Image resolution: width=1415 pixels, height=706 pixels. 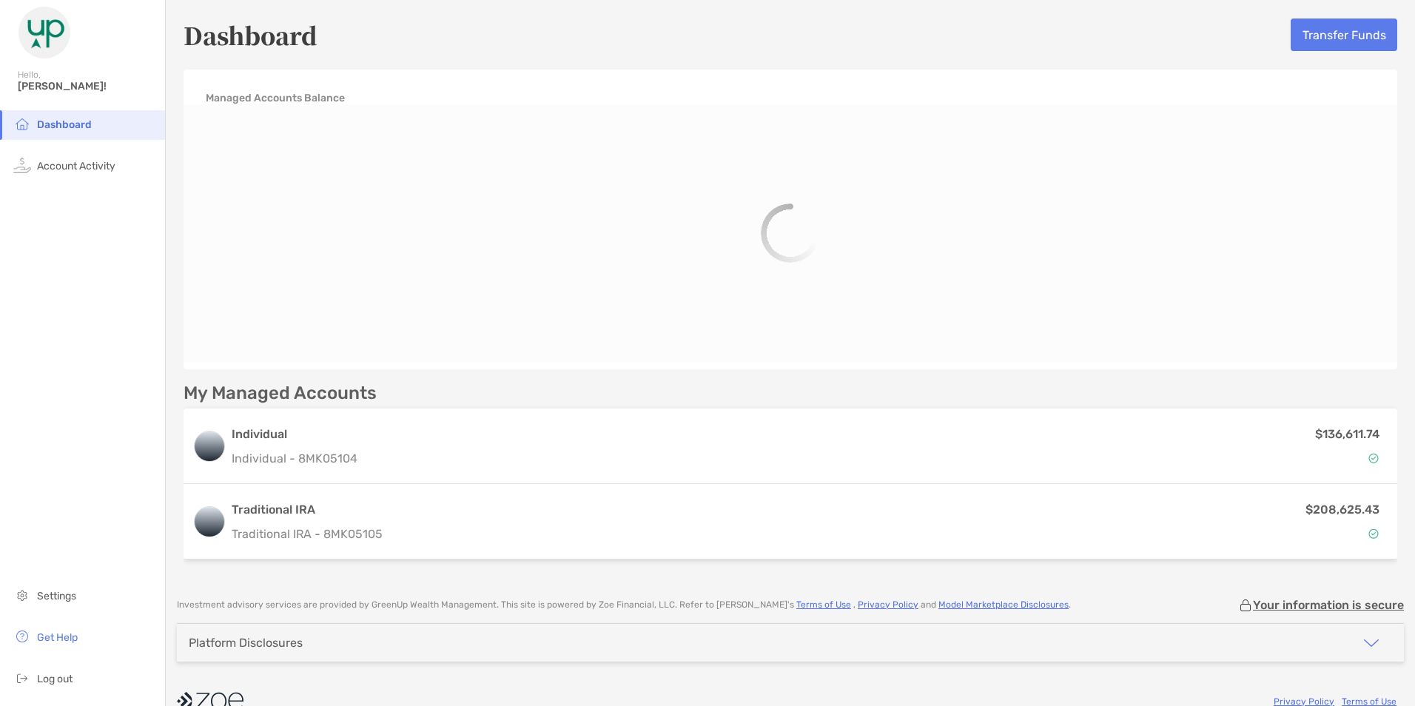 What do you see at coordinates (1328, 605) in the screenshot?
I see `p: Your information is secure` at bounding box center [1328, 605].